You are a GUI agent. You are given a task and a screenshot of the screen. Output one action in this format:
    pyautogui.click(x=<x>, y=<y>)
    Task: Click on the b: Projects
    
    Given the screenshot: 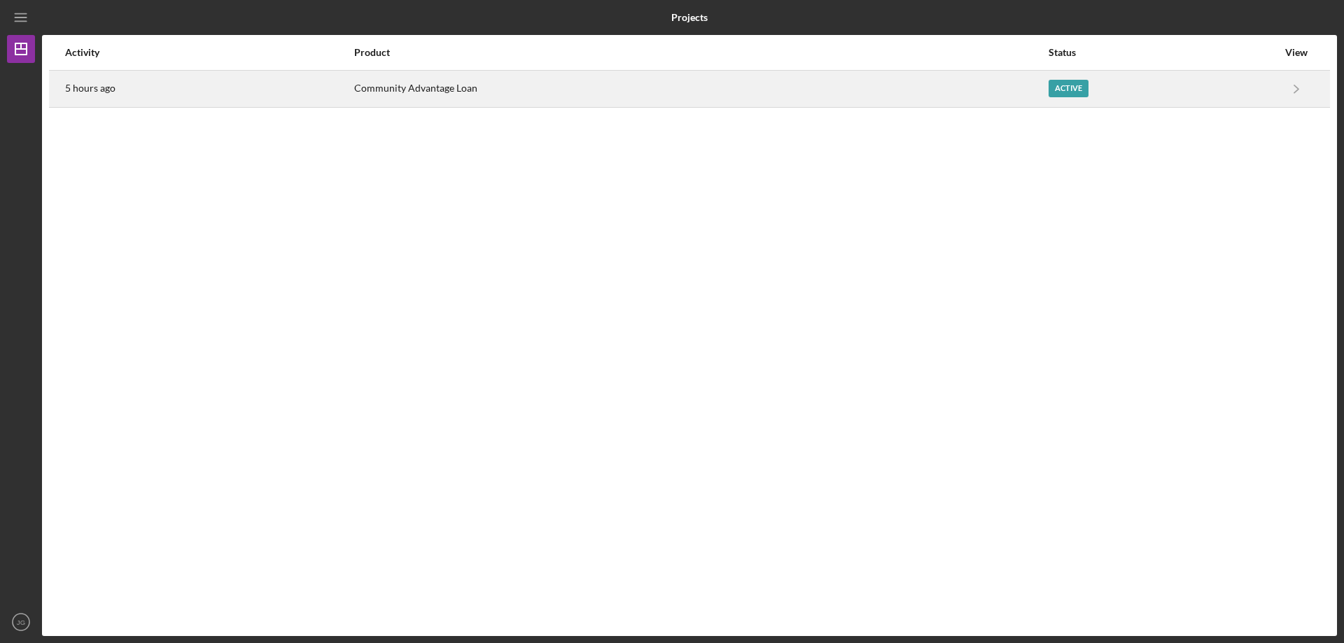 What is the action you would take?
    pyautogui.click(x=689, y=17)
    